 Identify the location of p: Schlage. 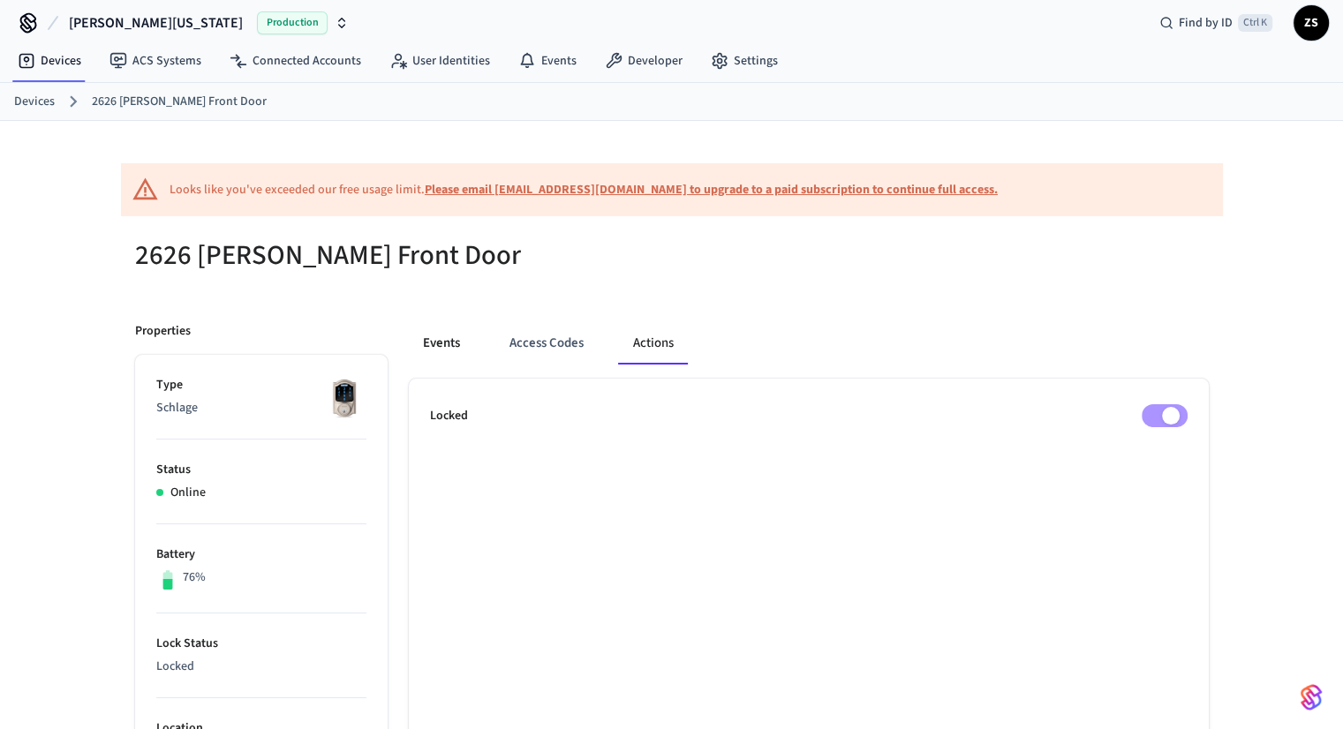
(261, 408).